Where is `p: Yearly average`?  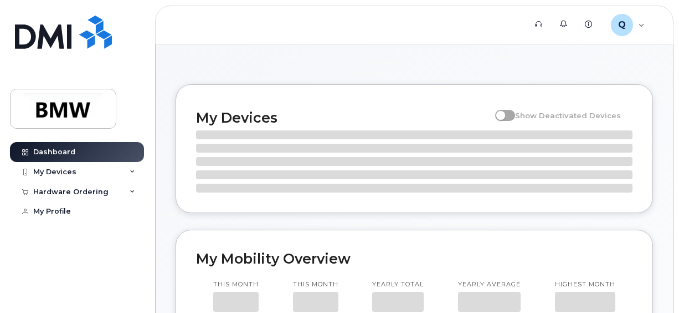
p: Yearly average is located at coordinates (489, 284).